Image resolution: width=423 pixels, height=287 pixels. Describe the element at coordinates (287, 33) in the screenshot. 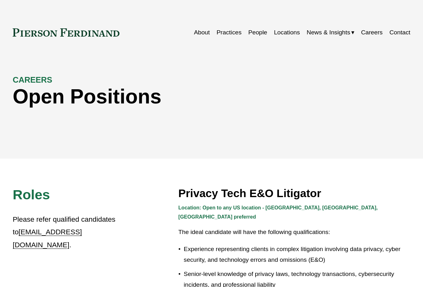

I see `a: Locations` at that location.